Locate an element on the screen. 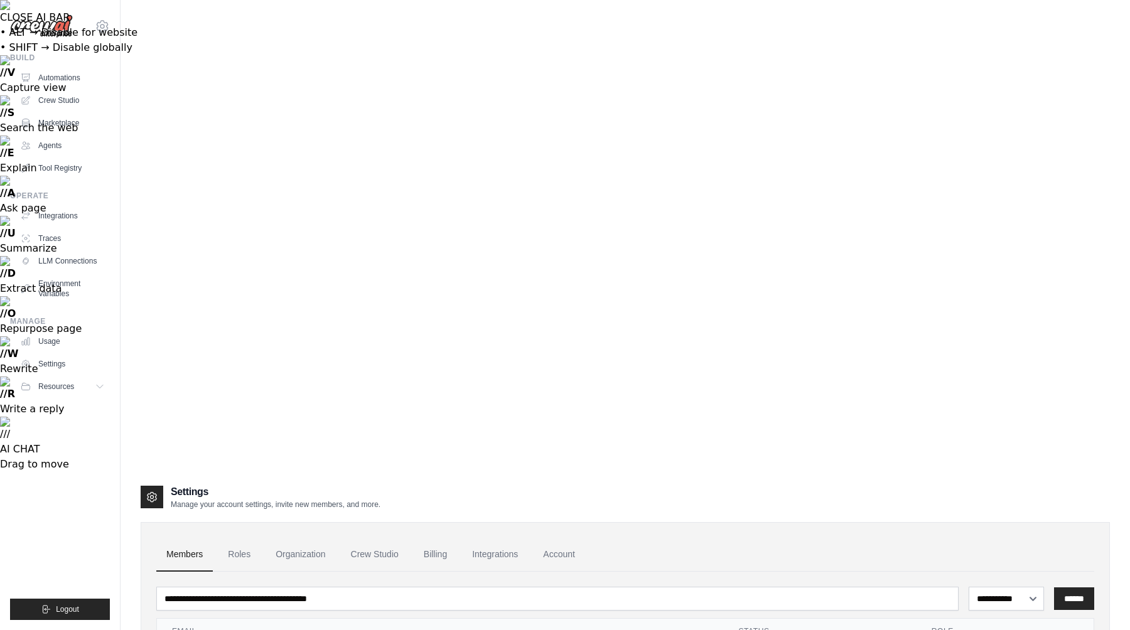 This screenshot has height=630, width=1130. a: Account is located at coordinates (559, 555).